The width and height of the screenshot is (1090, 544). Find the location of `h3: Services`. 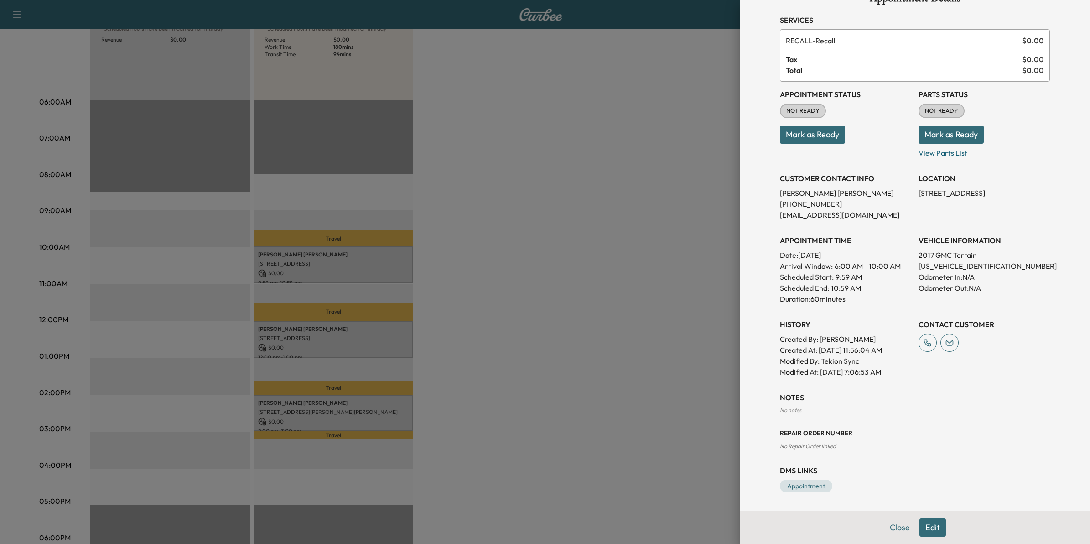

h3: Services is located at coordinates (915, 20).